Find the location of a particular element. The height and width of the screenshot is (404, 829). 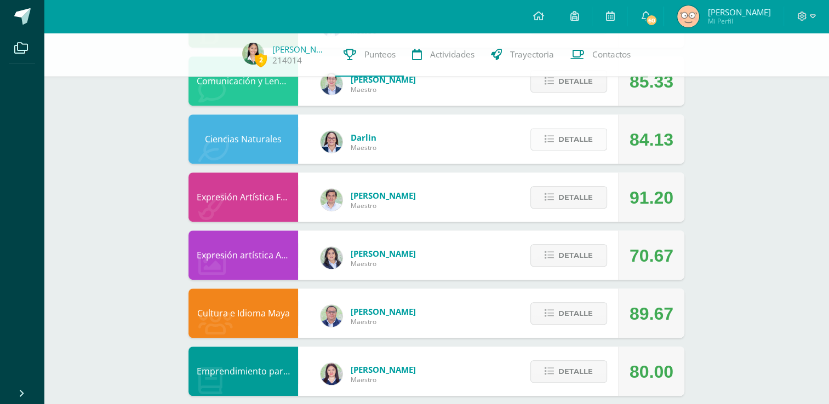

img: a452c7054714546f759a1a740f2e8572.png is located at coordinates (331, 374).